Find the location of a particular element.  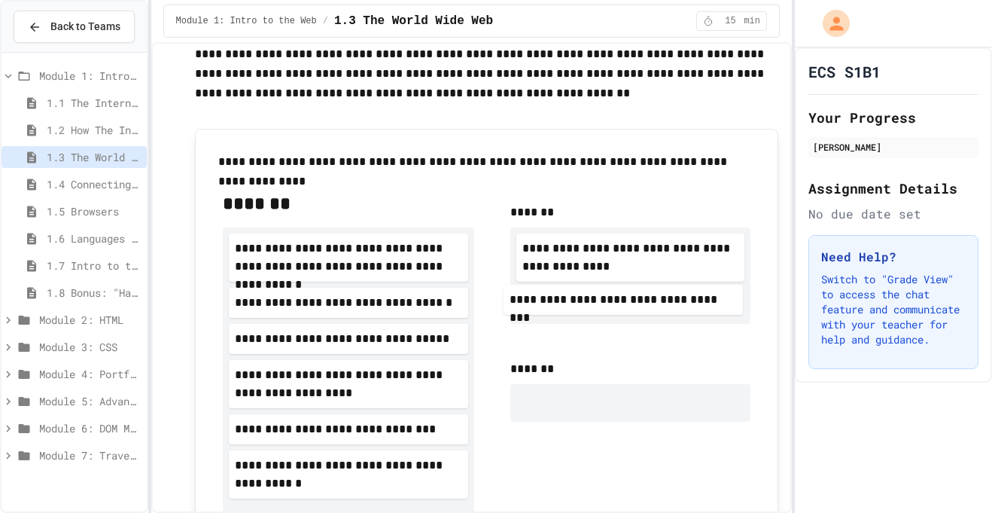

span: Module 3: CSS is located at coordinates (90, 346).